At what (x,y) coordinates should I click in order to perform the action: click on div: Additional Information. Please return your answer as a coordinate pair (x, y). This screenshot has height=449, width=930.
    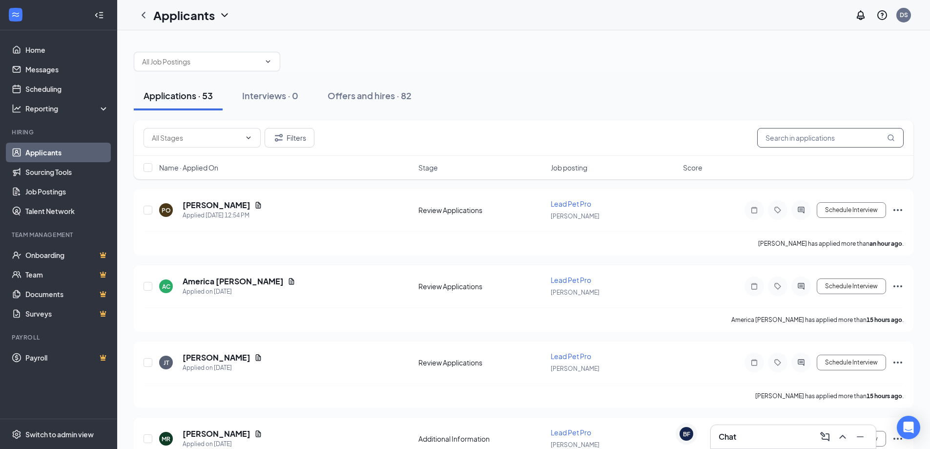
    Looking at the image, I should click on (481, 438).